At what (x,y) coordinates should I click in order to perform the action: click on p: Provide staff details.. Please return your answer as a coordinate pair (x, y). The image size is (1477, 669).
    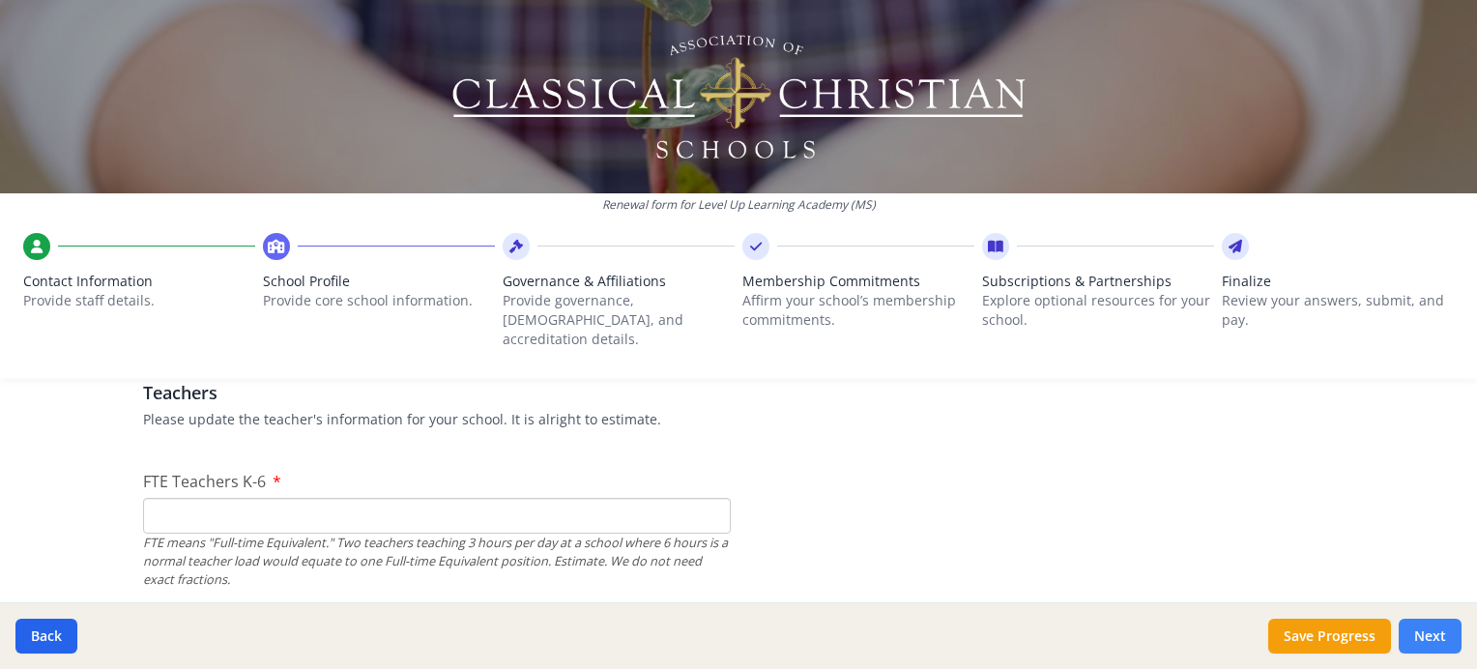
    Looking at the image, I should click on (139, 301).